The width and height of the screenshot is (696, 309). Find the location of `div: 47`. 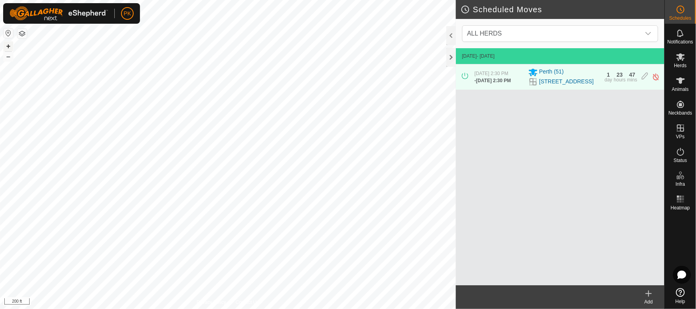

div: 47 is located at coordinates (633, 75).